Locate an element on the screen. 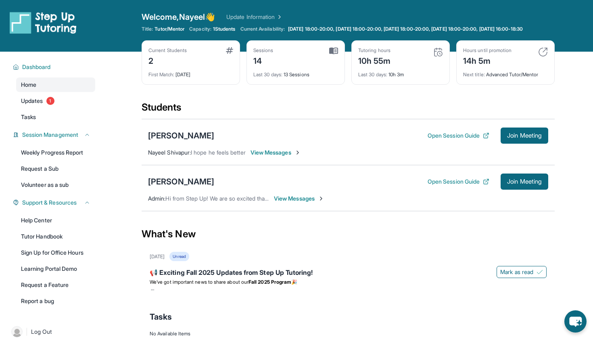 This screenshot has width=593, height=339. span: Admin : is located at coordinates (156, 198).